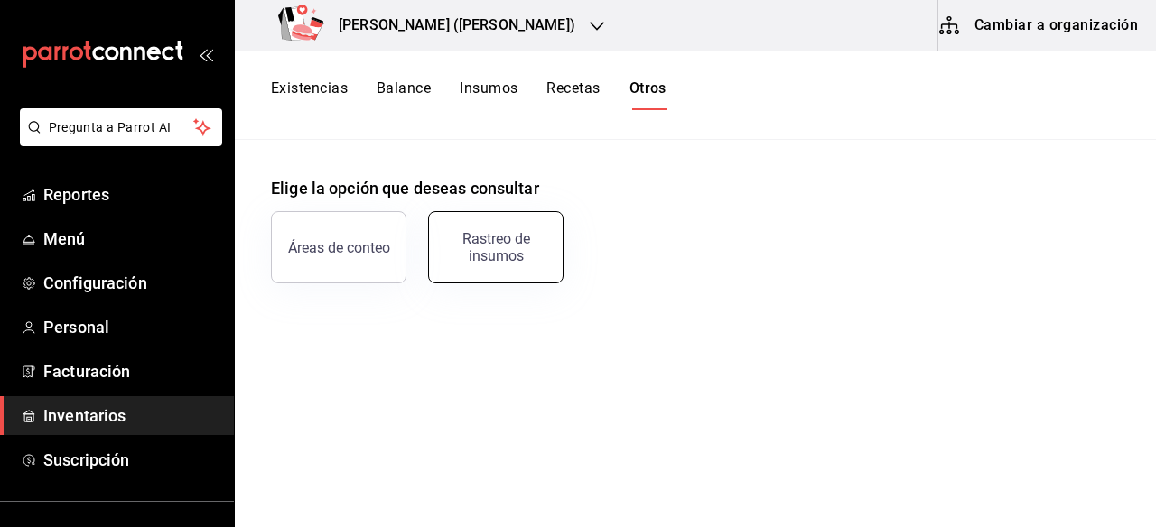  What do you see at coordinates (131, 194) in the screenshot?
I see `span: Reportes` at bounding box center [131, 194].